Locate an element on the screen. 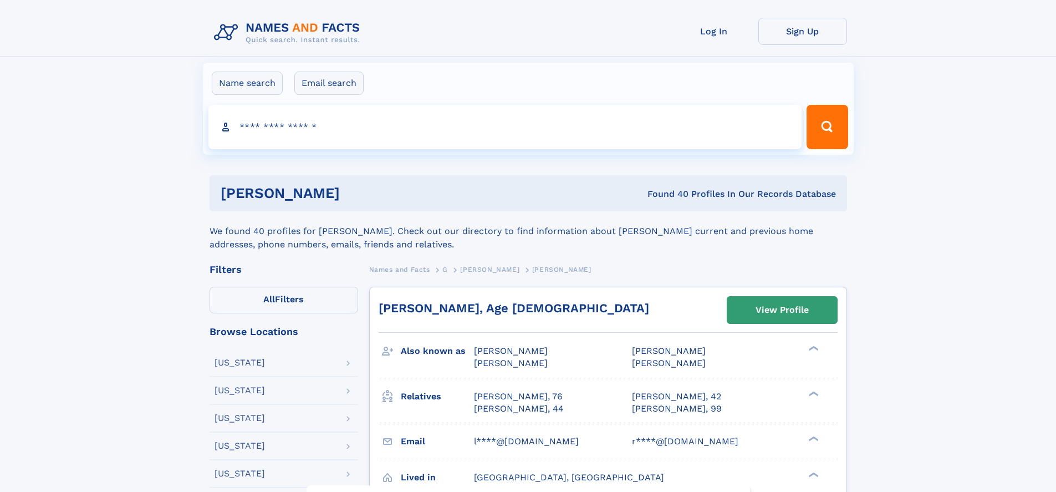 The width and height of the screenshot is (1056, 492). span: G is located at coordinates (445, 269).